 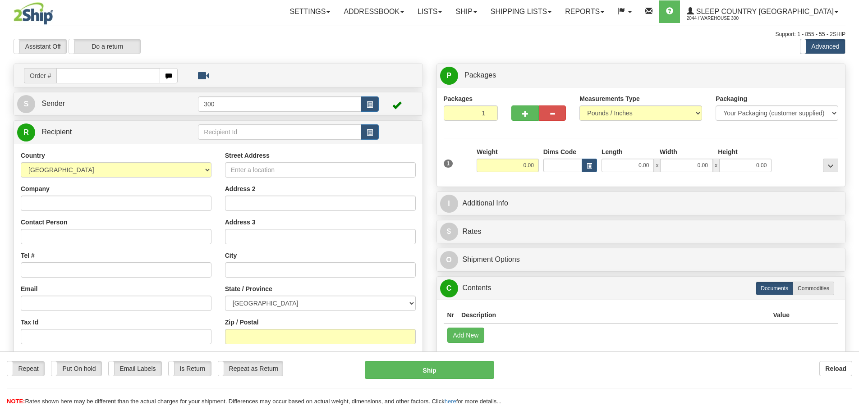 What do you see at coordinates (44, 222) in the screenshot?
I see `label: Contact Person` at bounding box center [44, 222].